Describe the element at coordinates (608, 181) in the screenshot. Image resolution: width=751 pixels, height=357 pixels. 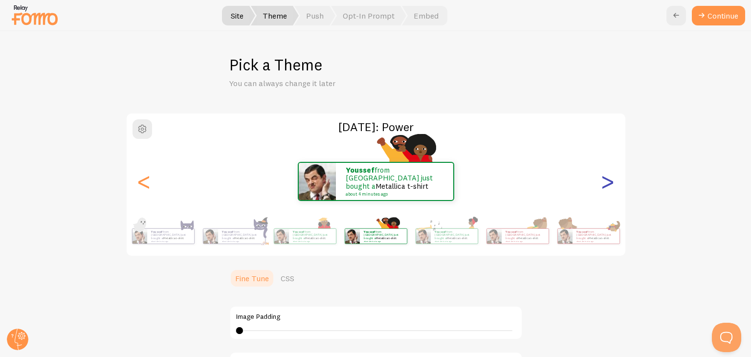
I see `div: Next slide` at that location.